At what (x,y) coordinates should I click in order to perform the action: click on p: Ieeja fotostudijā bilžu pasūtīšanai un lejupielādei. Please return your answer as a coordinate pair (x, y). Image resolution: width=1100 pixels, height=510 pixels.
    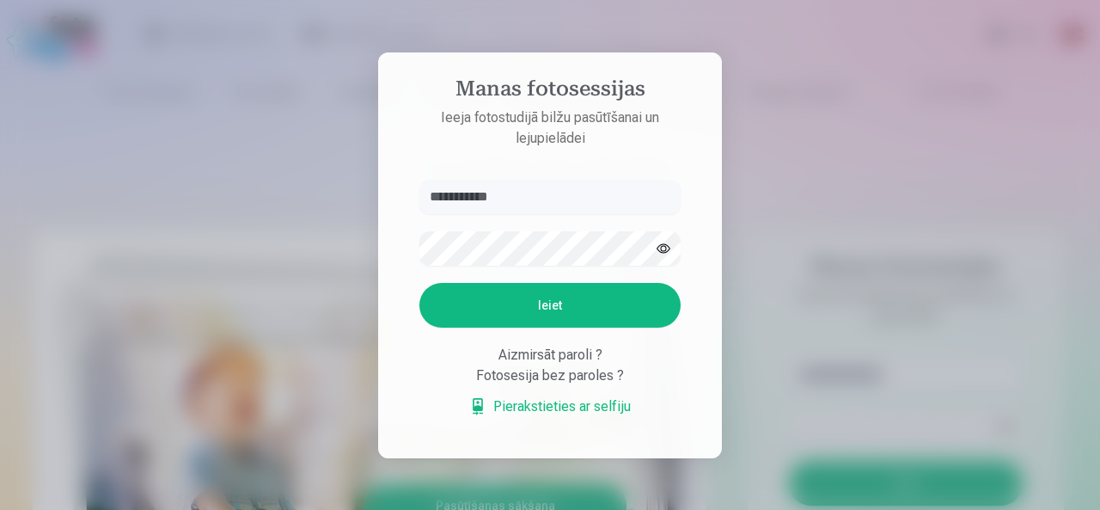
    Looking at the image, I should click on (550, 128).